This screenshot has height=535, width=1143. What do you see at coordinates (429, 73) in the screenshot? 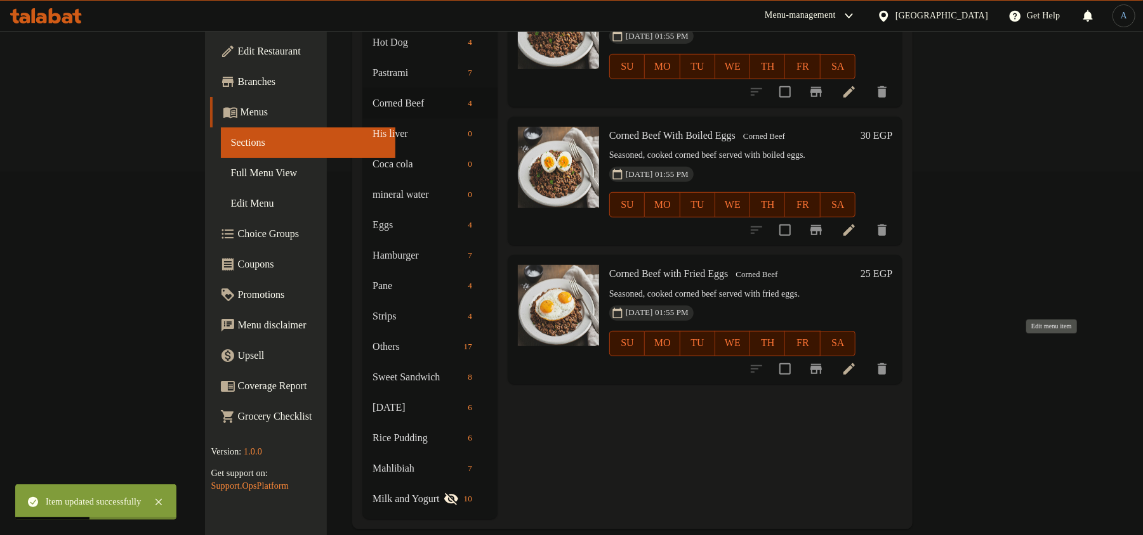
I see `div: Pastrami7` at bounding box center [429, 73].